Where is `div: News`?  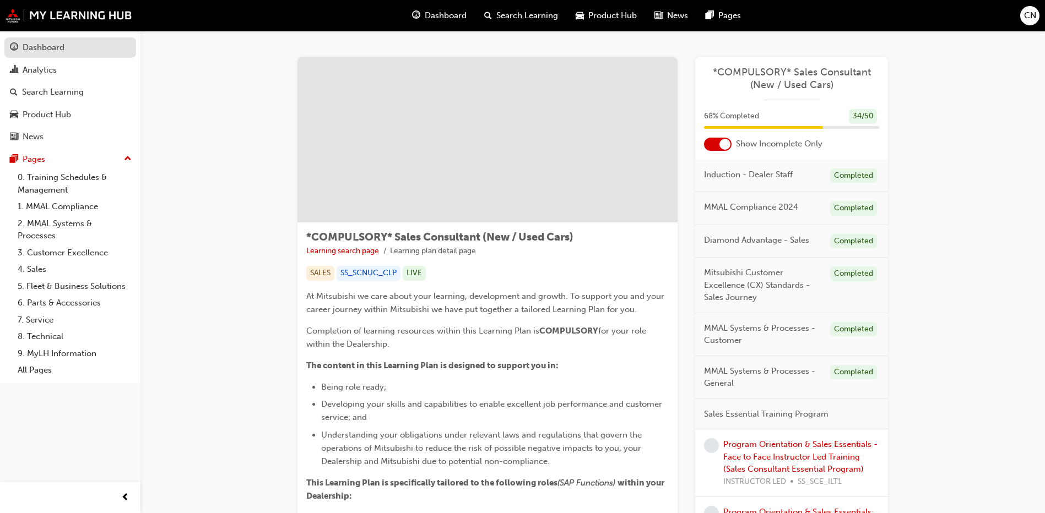
div: News is located at coordinates (33, 137).